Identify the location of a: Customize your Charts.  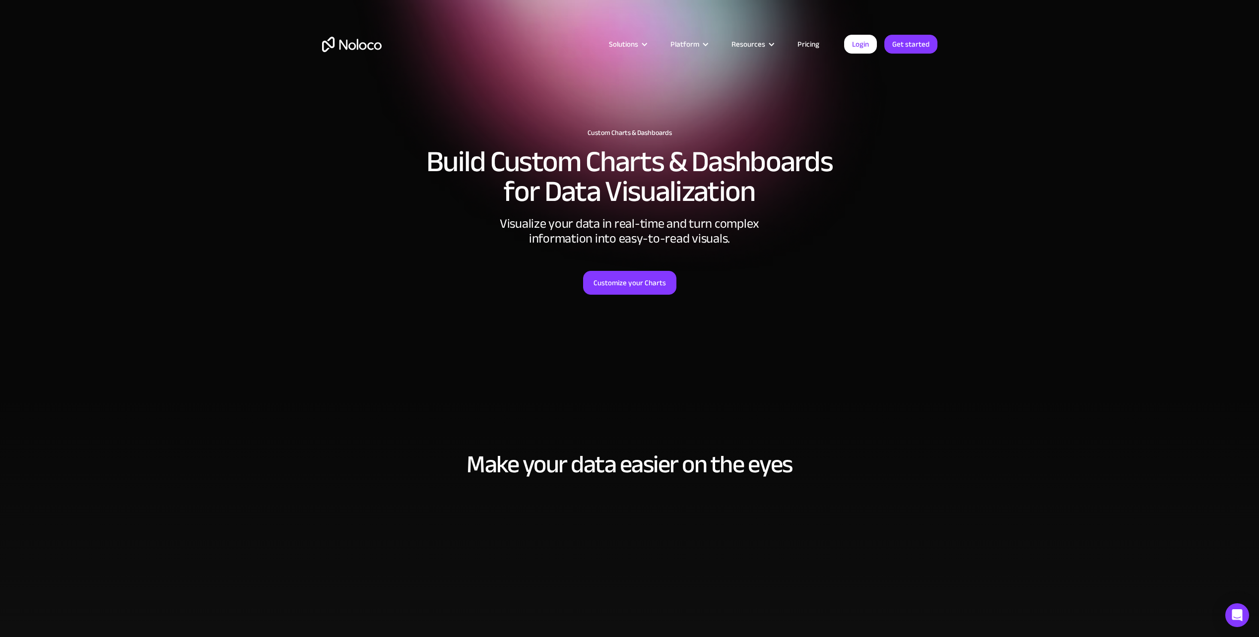
(630, 283).